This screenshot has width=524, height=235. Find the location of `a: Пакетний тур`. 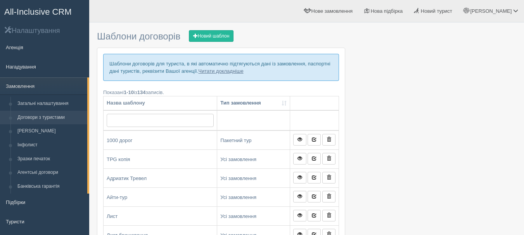

a: Пакетний тур is located at coordinates (253, 140).